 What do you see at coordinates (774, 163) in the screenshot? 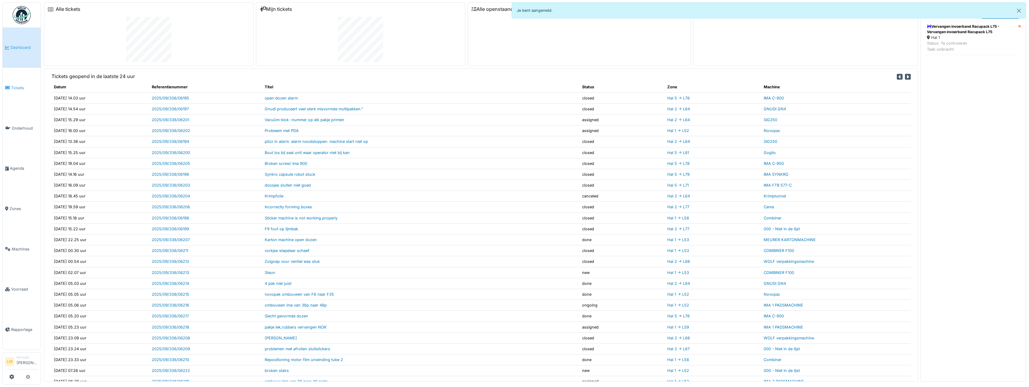
I see `a: IMA C-900` at bounding box center [774, 163].